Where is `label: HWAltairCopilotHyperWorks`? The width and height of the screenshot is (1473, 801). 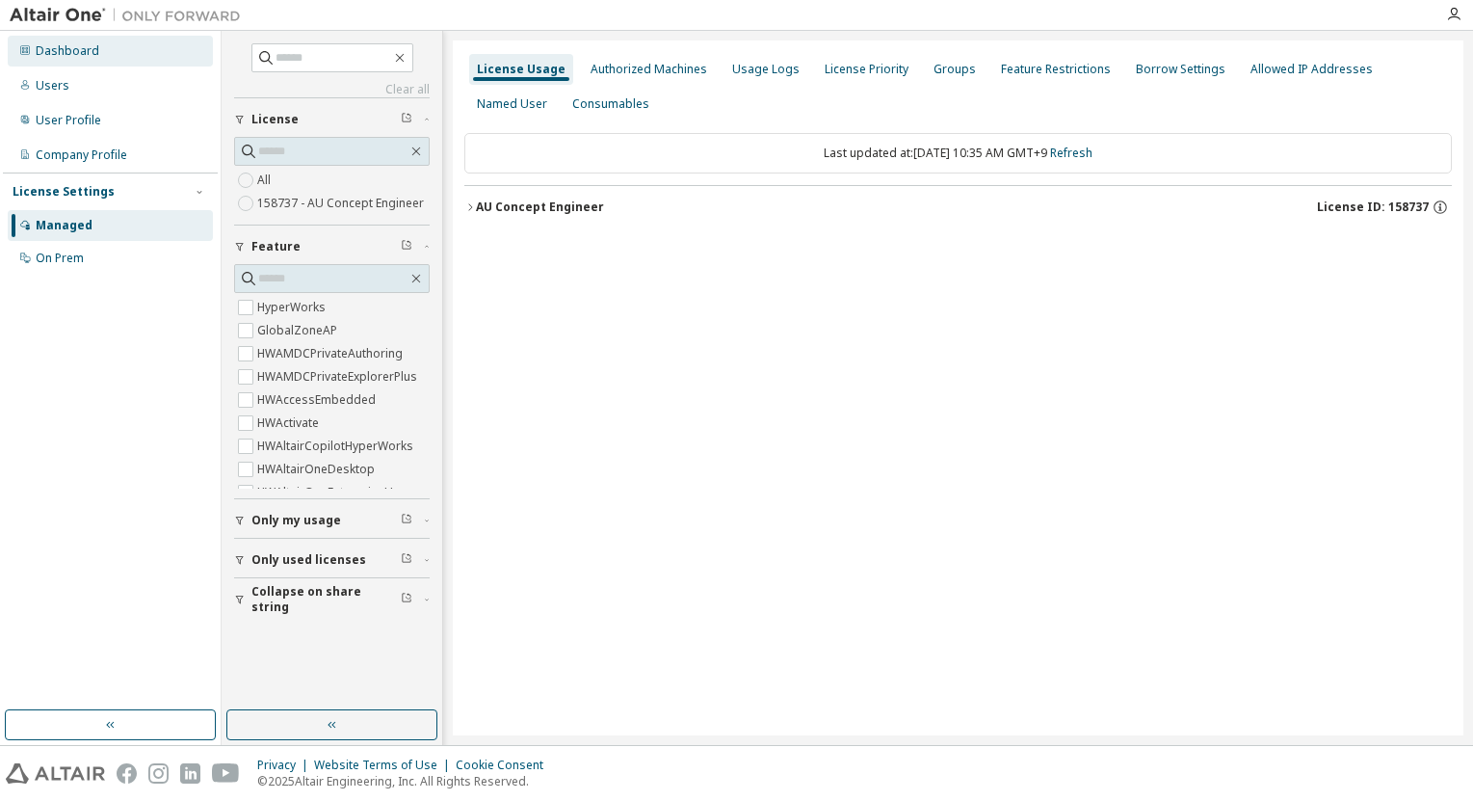
label: HWAltairCopilotHyperWorks is located at coordinates (337, 446).